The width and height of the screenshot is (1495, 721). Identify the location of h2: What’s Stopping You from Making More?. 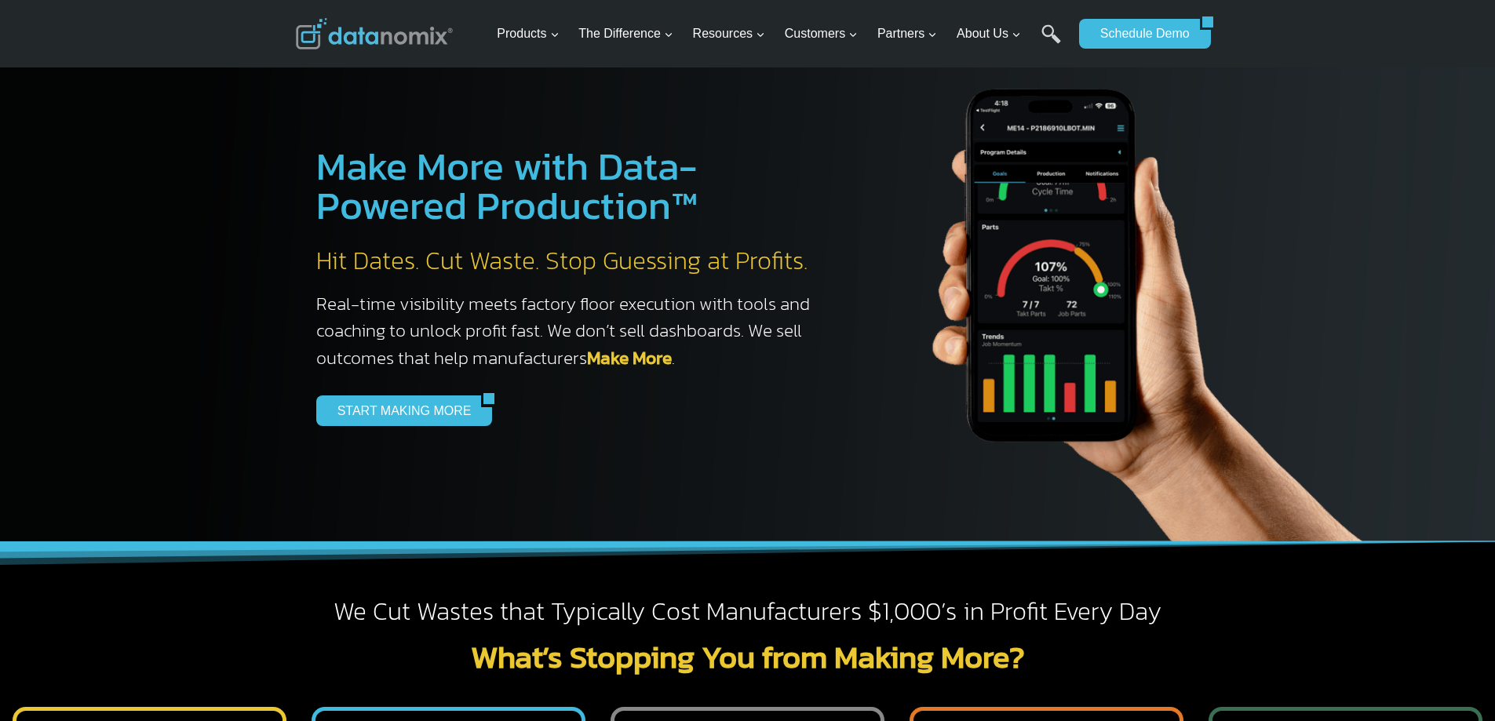
(748, 657).